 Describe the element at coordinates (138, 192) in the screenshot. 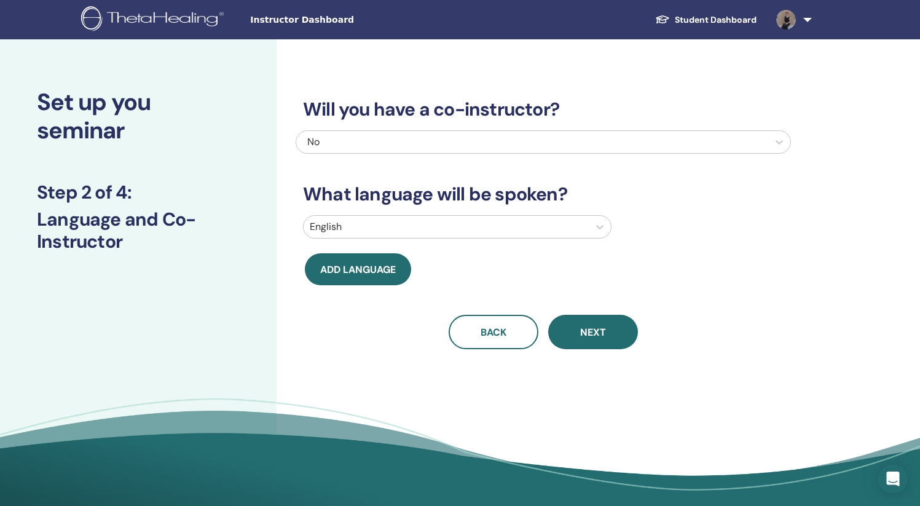

I see `h3: Step 2 of 4 :` at that location.